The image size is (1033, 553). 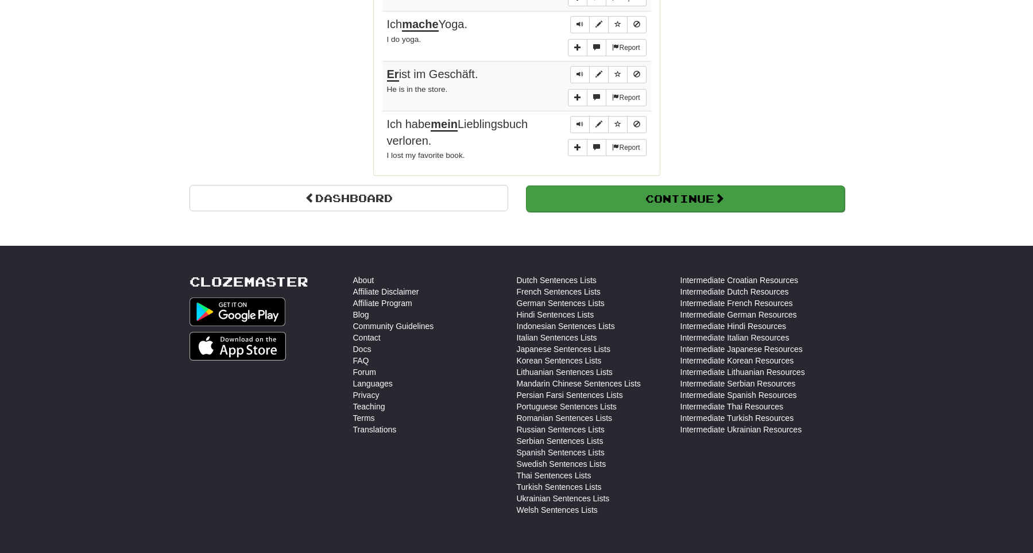 I want to click on a: Intermediate French Resources, so click(x=737, y=303).